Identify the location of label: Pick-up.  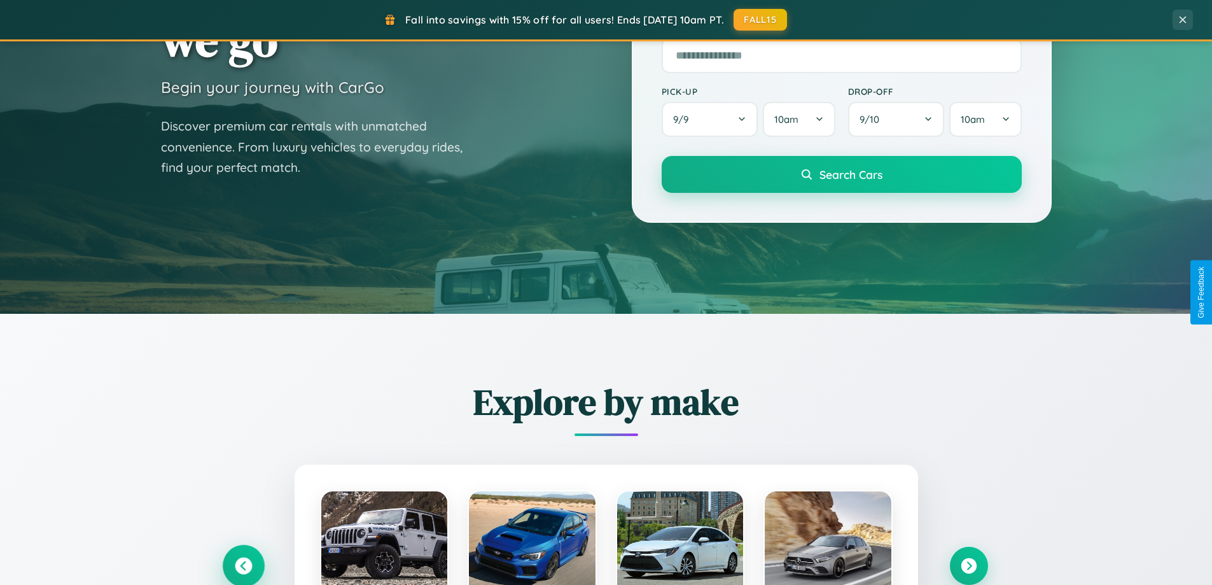
(748, 91).